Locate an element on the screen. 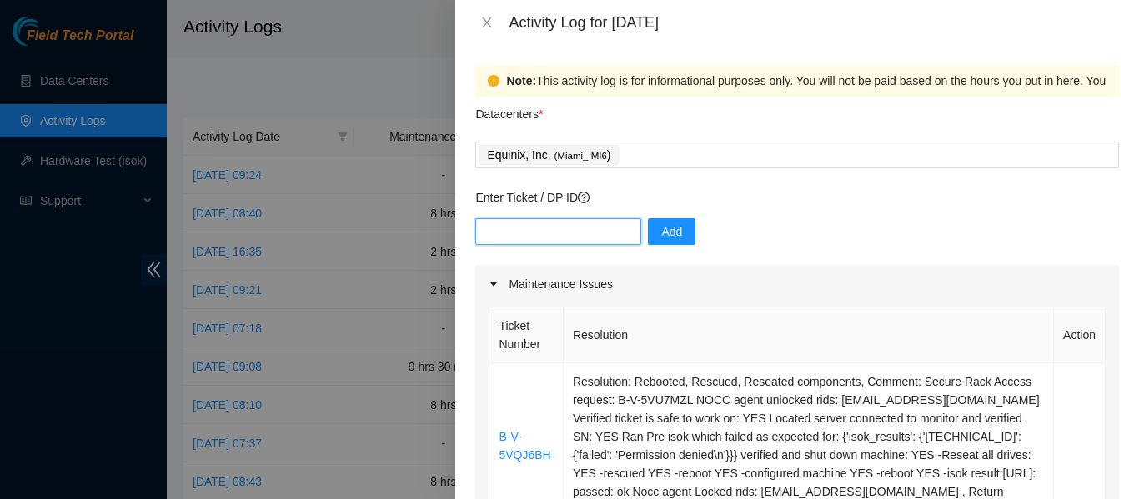  div: Maintenance Issues is located at coordinates (797, 284).